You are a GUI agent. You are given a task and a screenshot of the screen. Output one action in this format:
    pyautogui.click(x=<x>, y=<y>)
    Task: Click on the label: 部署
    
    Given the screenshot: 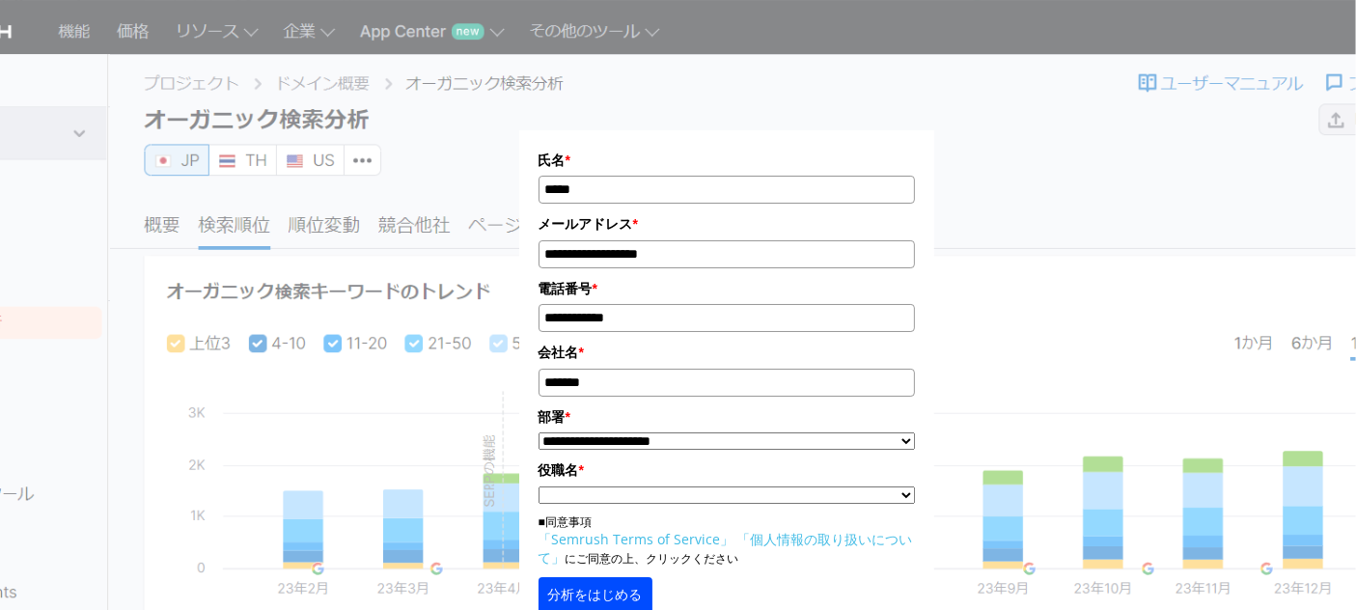 What is the action you would take?
    pyautogui.click(x=726, y=417)
    